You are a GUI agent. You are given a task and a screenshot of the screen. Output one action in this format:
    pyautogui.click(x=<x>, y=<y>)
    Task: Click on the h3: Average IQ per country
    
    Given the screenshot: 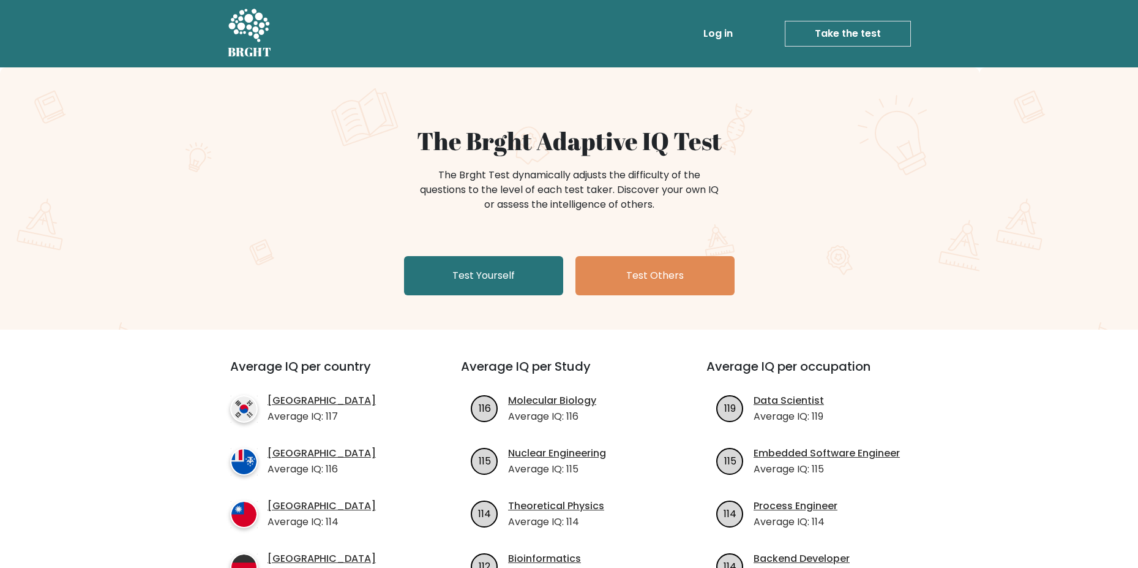 What is the action you would take?
    pyautogui.click(x=323, y=374)
    